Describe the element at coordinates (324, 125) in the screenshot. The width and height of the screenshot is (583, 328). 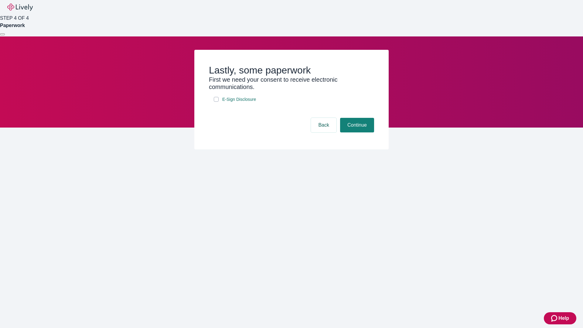
I see `button: Back` at that location.